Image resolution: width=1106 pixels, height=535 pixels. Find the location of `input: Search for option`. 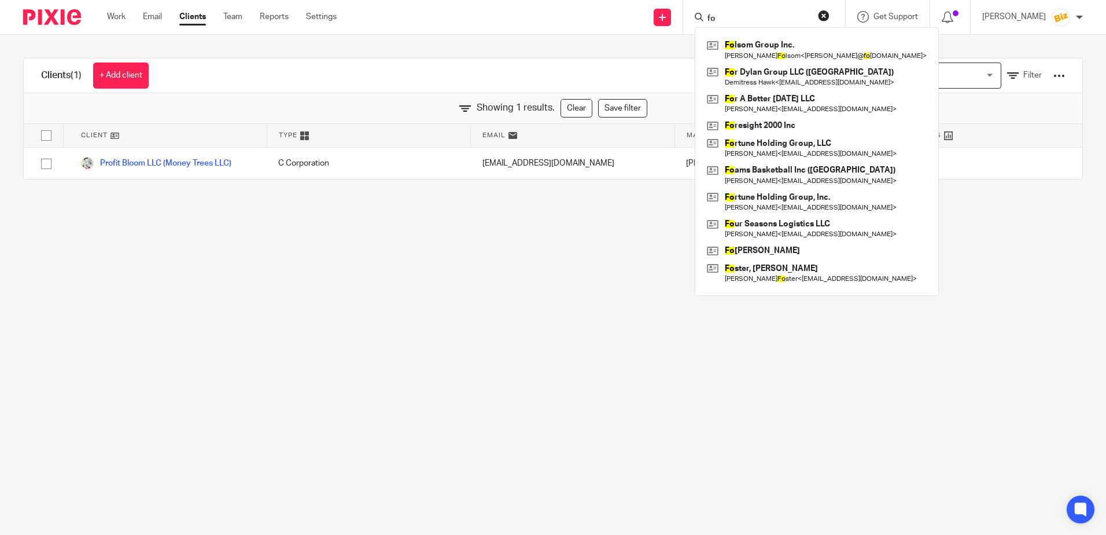

input: Search for option is located at coordinates (941, 75).